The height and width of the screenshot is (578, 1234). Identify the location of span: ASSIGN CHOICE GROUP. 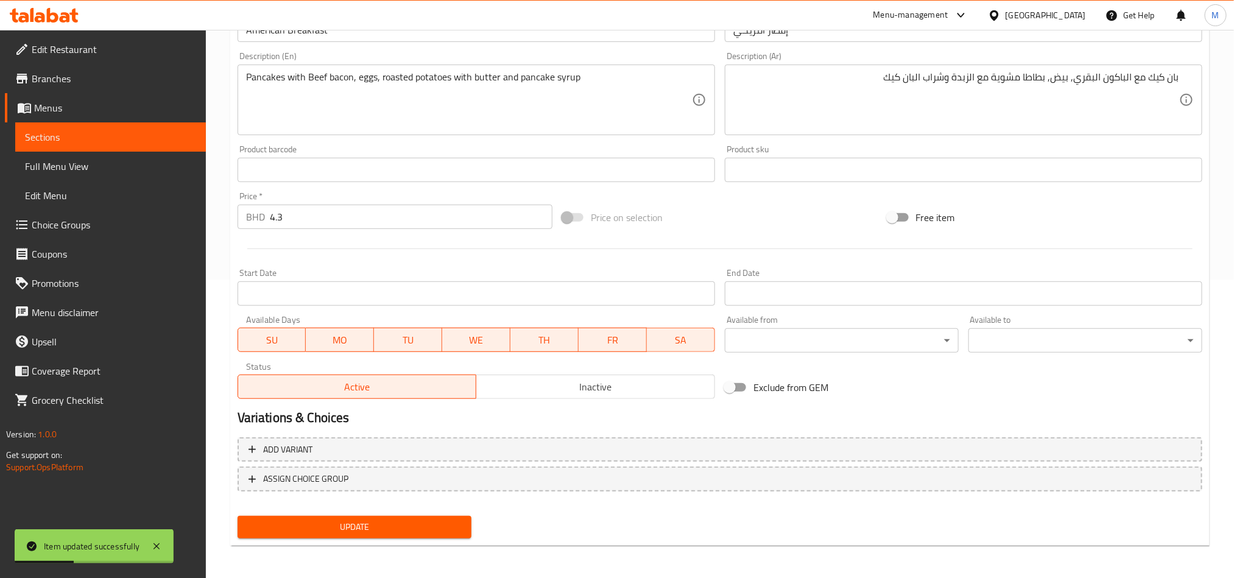
(306, 479).